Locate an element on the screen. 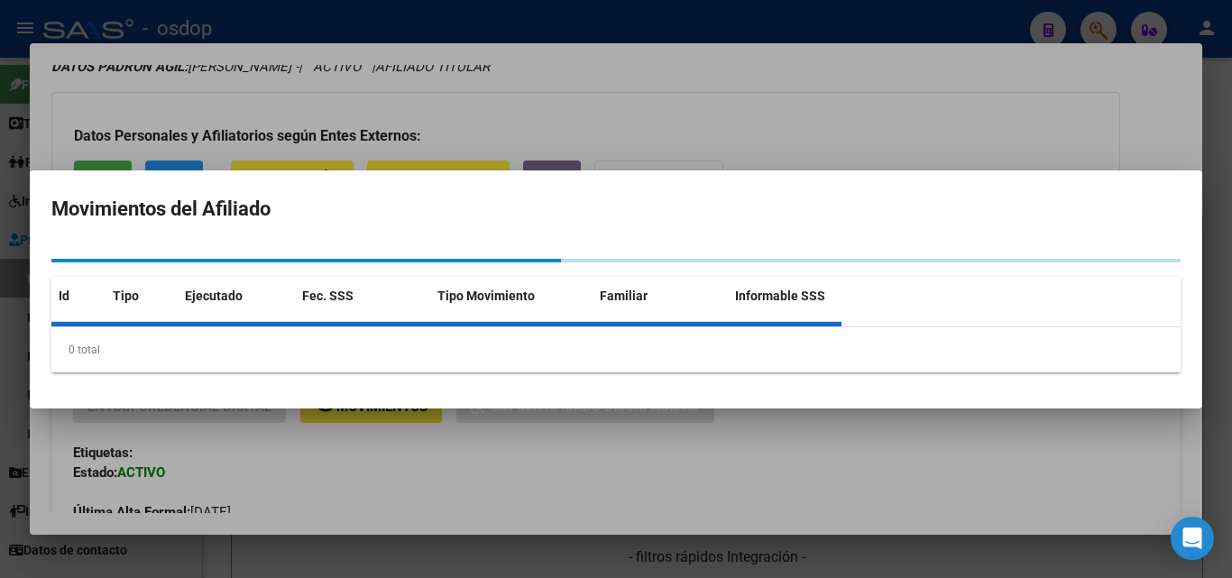  span: Informable SSS is located at coordinates (780, 296).